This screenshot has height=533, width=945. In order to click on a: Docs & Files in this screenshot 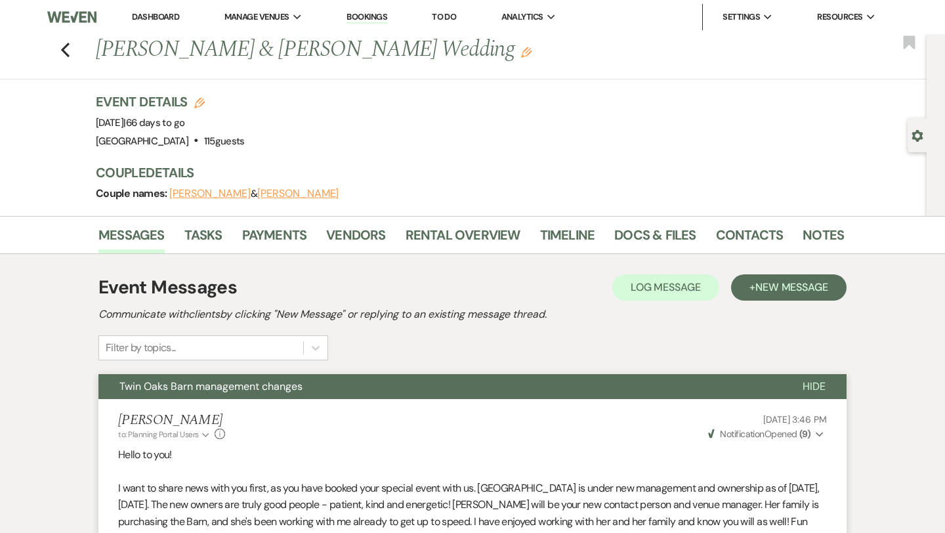, I will do `click(655, 239)`.